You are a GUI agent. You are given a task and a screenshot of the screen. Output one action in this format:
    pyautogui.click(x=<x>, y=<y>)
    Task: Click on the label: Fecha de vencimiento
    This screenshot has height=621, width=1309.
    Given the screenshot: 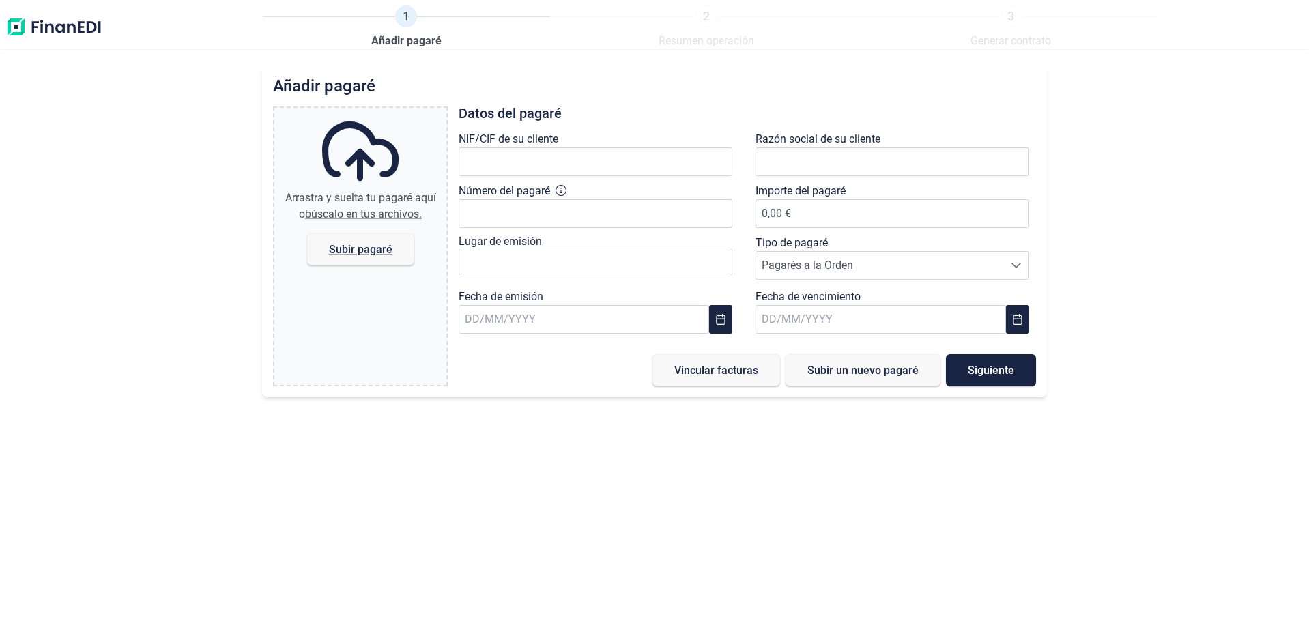 What is the action you would take?
    pyautogui.click(x=808, y=297)
    